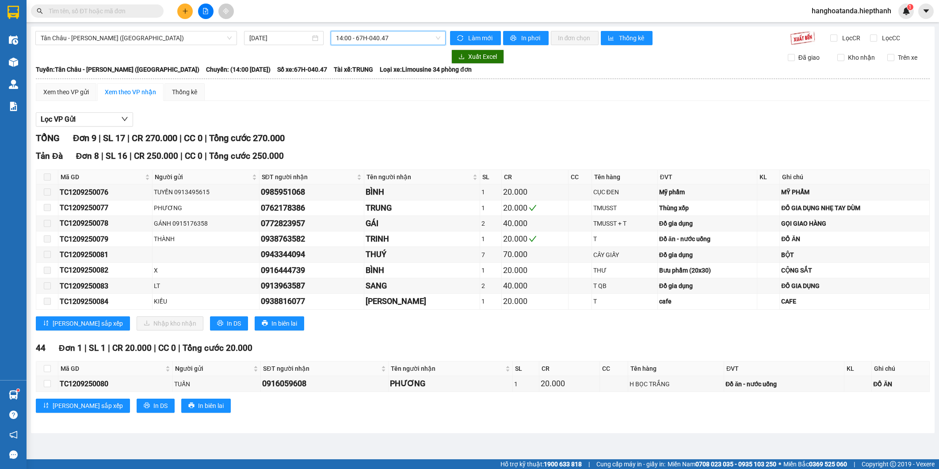 The height and width of the screenshot is (469, 939). What do you see at coordinates (911, 7) in the screenshot?
I see `sup: 1` at bounding box center [911, 7].